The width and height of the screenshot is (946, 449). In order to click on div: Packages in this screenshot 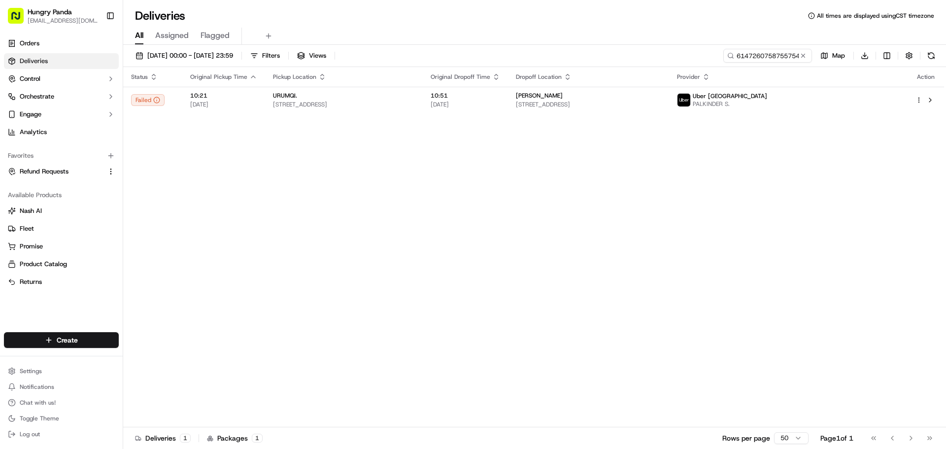, I will do `click(235, 438)`.